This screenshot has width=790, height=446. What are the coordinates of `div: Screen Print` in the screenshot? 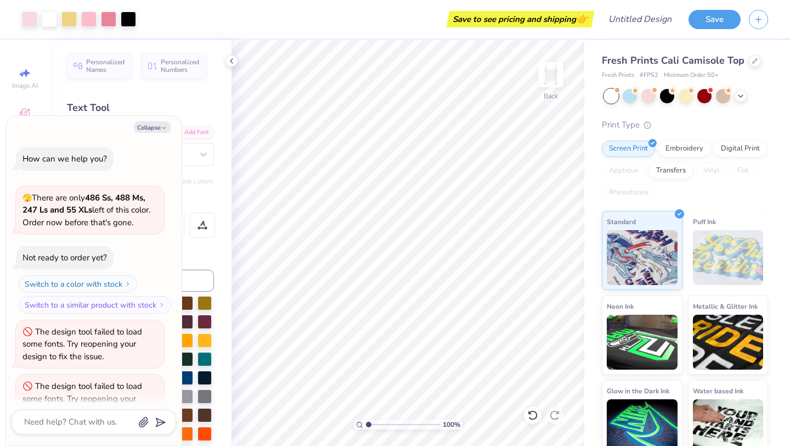 It's located at (628, 149).